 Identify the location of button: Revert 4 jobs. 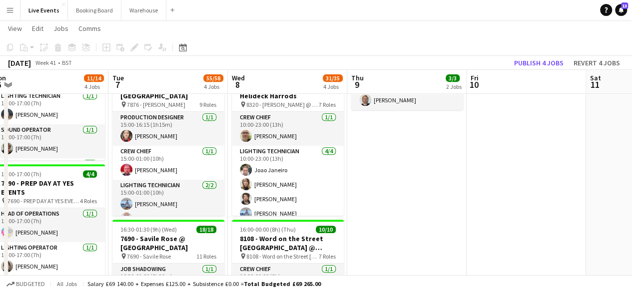
(596, 63).